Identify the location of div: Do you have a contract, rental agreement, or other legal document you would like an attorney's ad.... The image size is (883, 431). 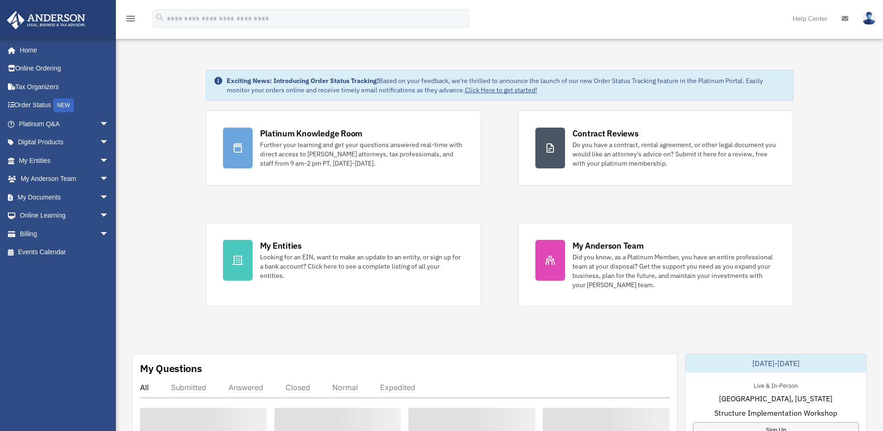
(674, 154).